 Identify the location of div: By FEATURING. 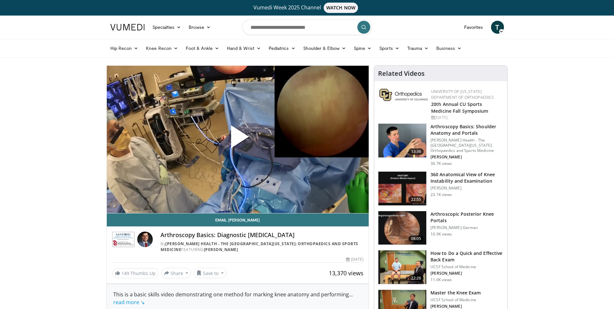
(262, 247).